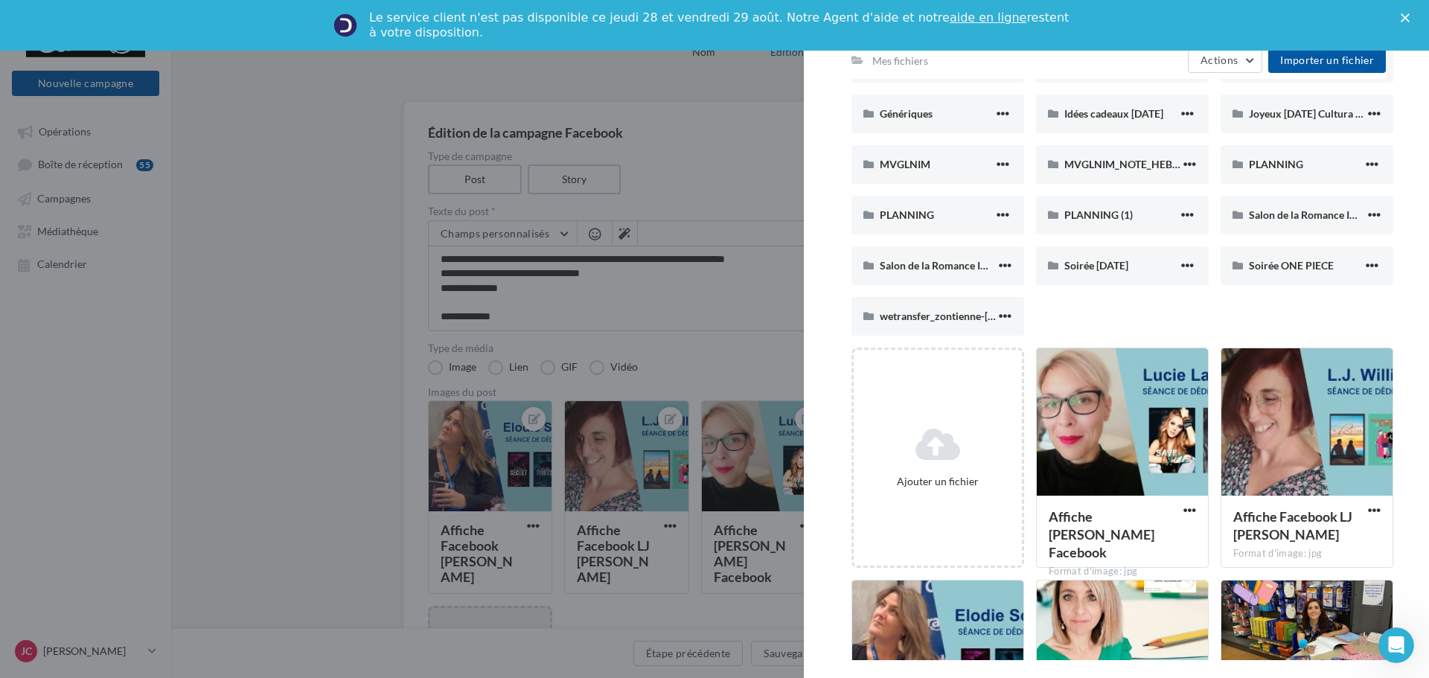  Describe the element at coordinates (1293, 525) in the screenshot. I see `span: Affiche Facebook LJ William` at that location.